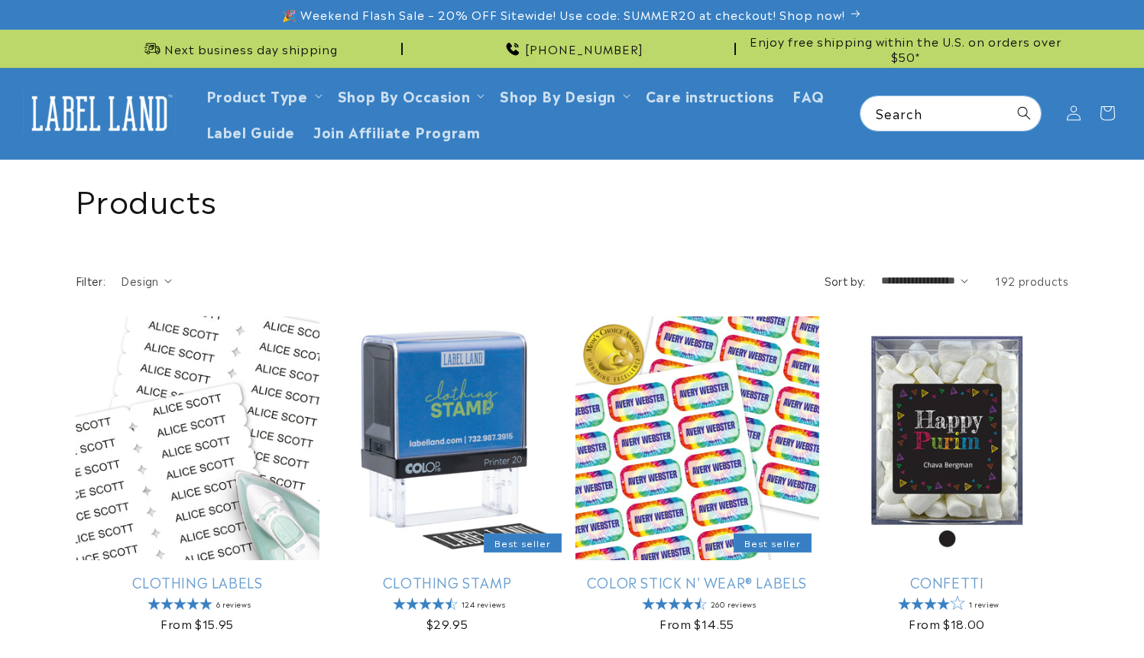  Describe the element at coordinates (563, 15) in the screenshot. I see `span: 🎉 Weekend Flash Sale – 20% OFF Sitewide! Use code: SUMMER20 at checkout! Shop now!` at that location.